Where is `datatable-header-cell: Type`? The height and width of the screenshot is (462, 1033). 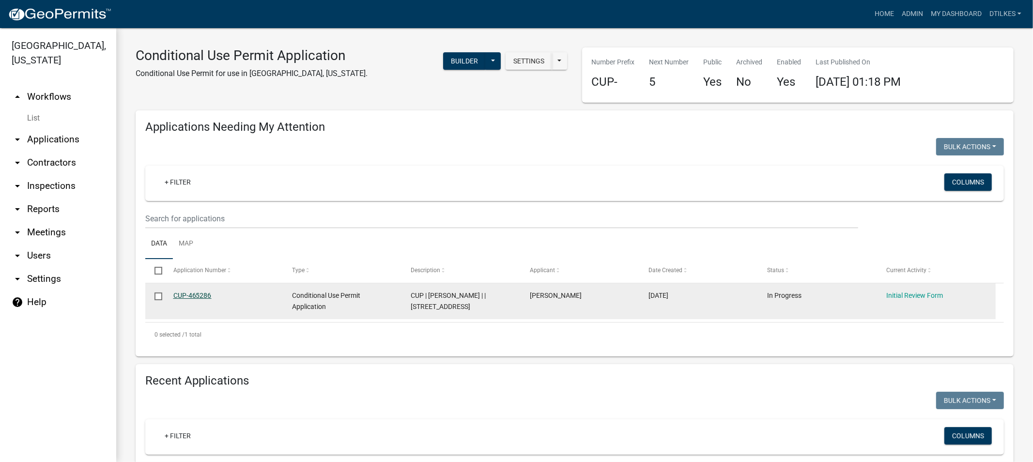 datatable-header-cell: Type is located at coordinates (342, 271).